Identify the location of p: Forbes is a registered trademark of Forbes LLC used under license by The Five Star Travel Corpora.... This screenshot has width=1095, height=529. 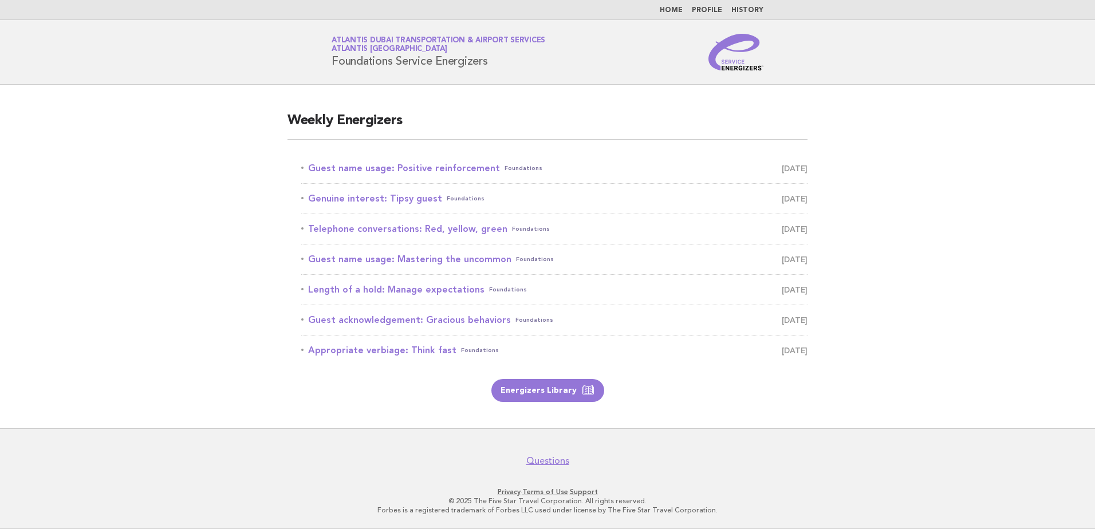
(548, 510).